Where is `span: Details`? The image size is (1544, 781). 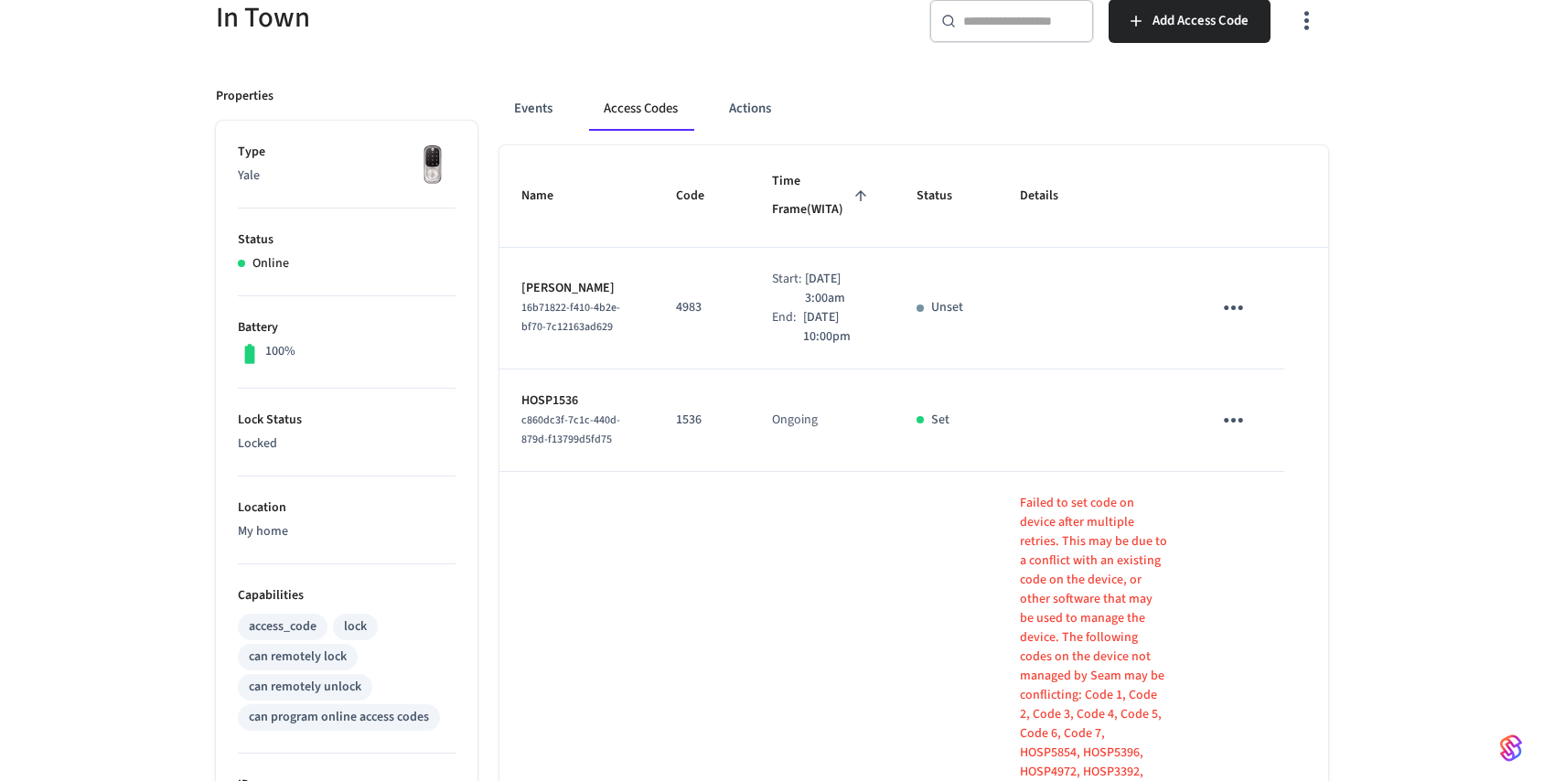
span: Details is located at coordinates (1051, 196).